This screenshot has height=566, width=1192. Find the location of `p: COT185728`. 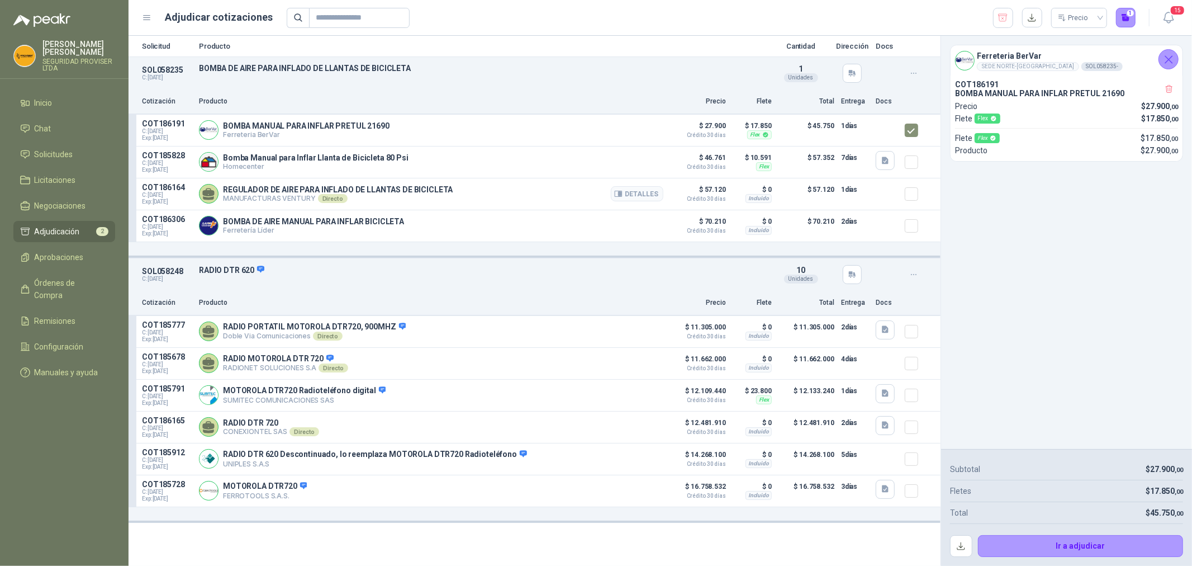

p: COT185728 is located at coordinates (167, 484).